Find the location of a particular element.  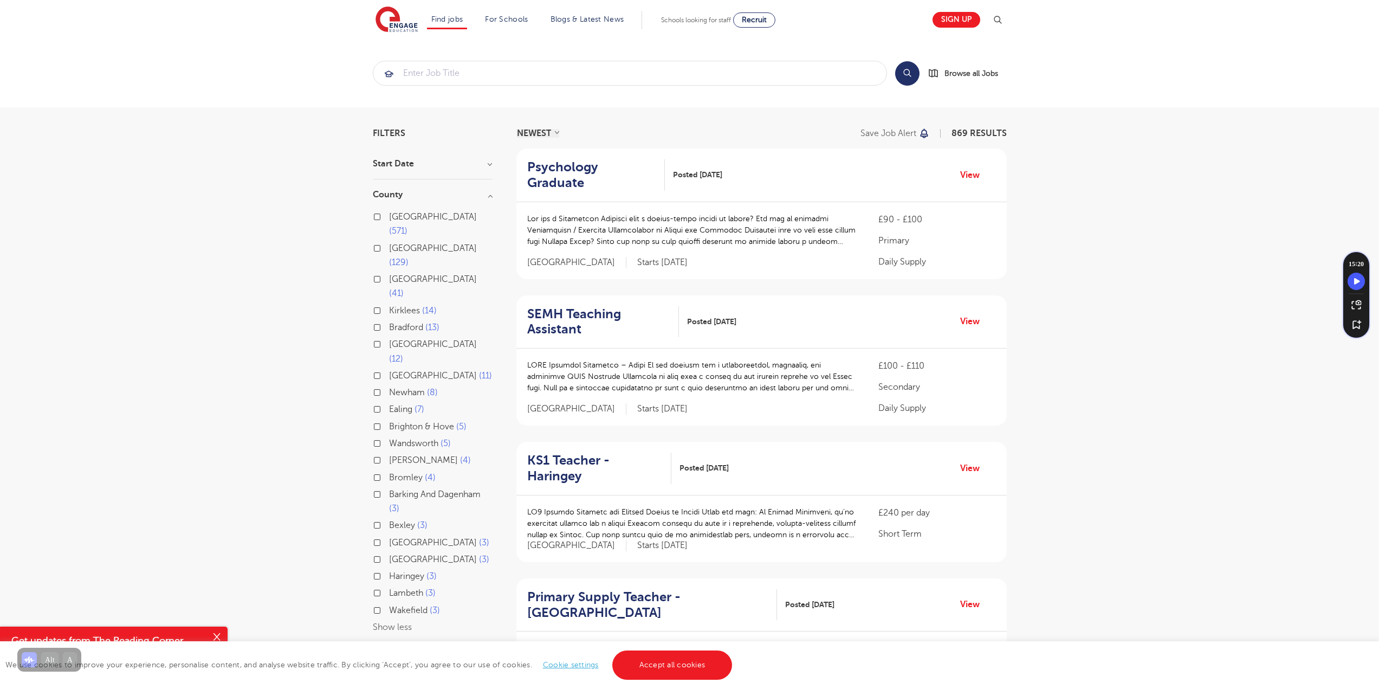

span: Wandsworth is located at coordinates (413, 443).